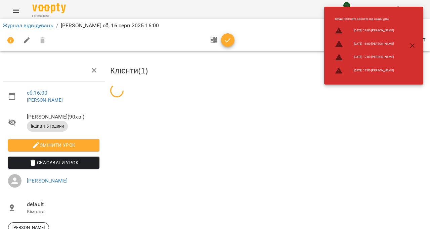  I want to click on button: Змінити урок, so click(54, 145).